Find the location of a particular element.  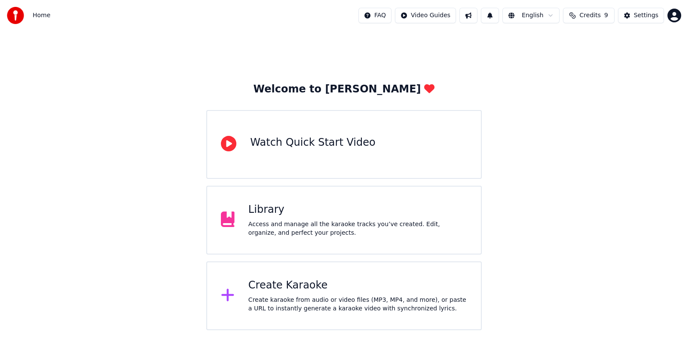

div: Create karaoke from audio or video files (MP3, MP4, and more), or paste a URL to instantly genera... is located at coordinates (358, 304).